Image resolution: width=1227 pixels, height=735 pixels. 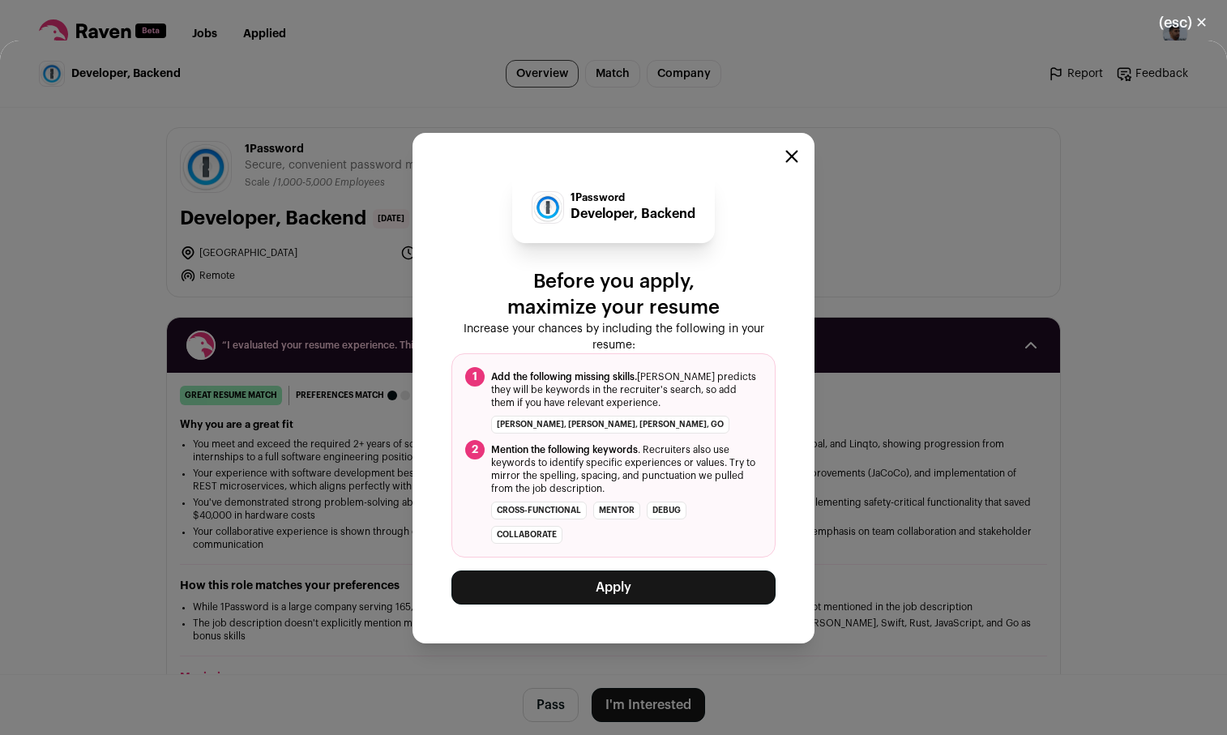 I want to click on span: 1, so click(x=475, y=377).